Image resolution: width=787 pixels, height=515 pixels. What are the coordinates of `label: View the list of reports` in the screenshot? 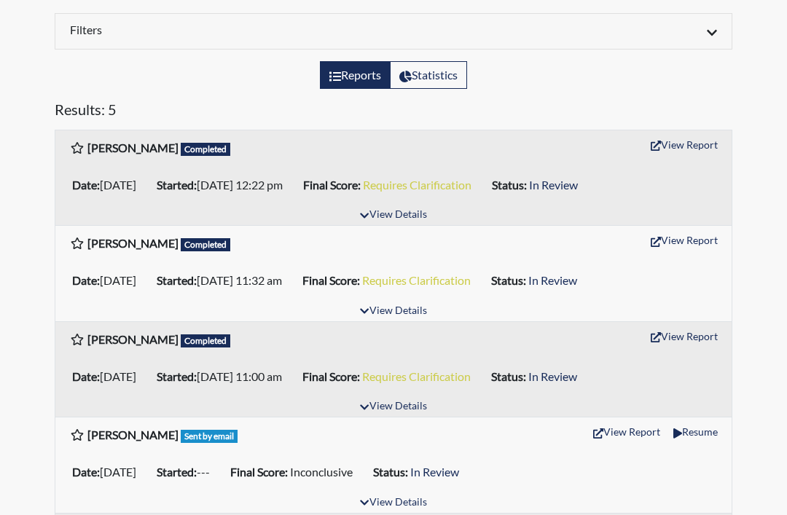 It's located at (355, 75).